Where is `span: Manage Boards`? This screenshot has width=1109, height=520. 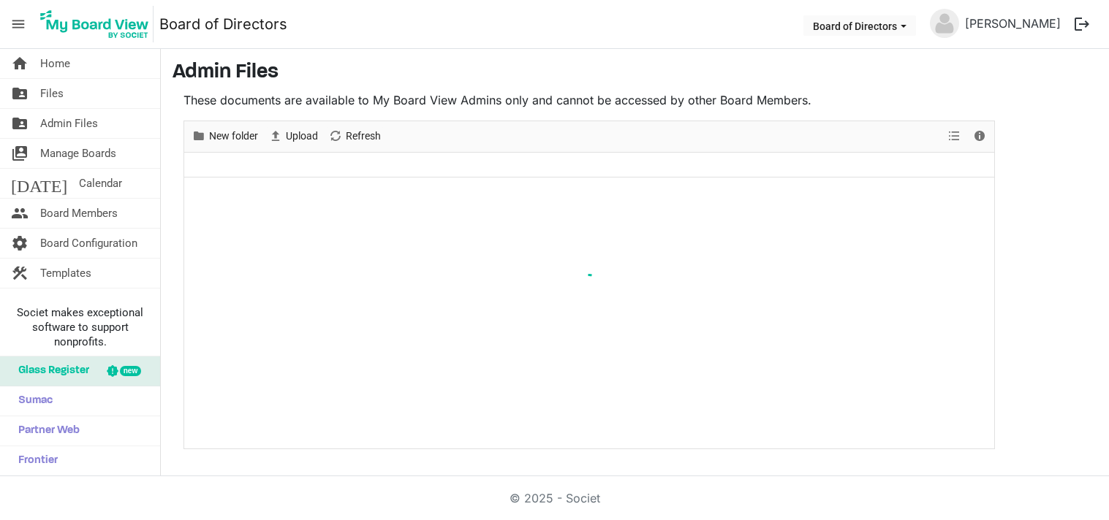 span: Manage Boards is located at coordinates (78, 153).